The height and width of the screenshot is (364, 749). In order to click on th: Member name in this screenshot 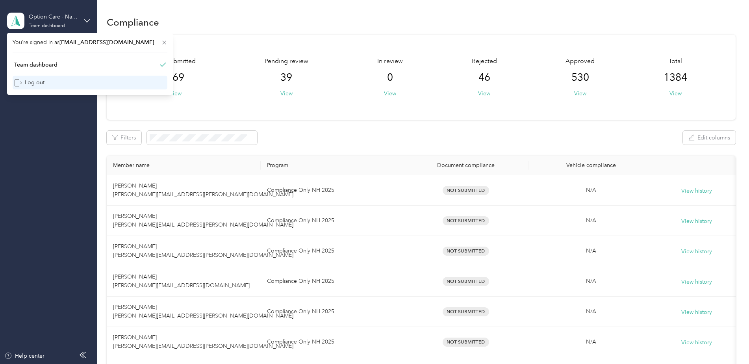, I will do `click(183, 165)`.